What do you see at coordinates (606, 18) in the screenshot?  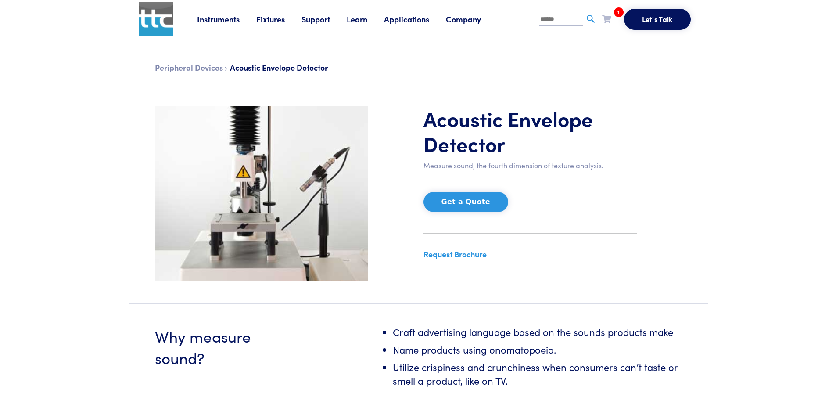 I see `a: 1` at bounding box center [606, 18].